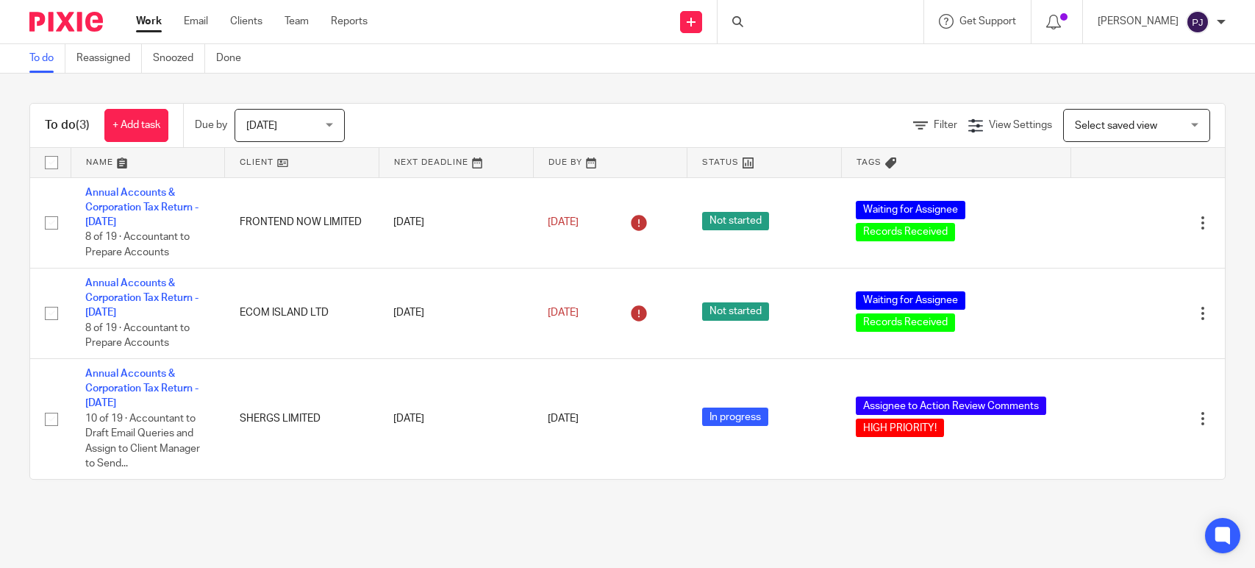 Image resolution: width=1255 pixels, height=568 pixels. Describe the element at coordinates (988, 21) in the screenshot. I see `span: Get Support` at that location.